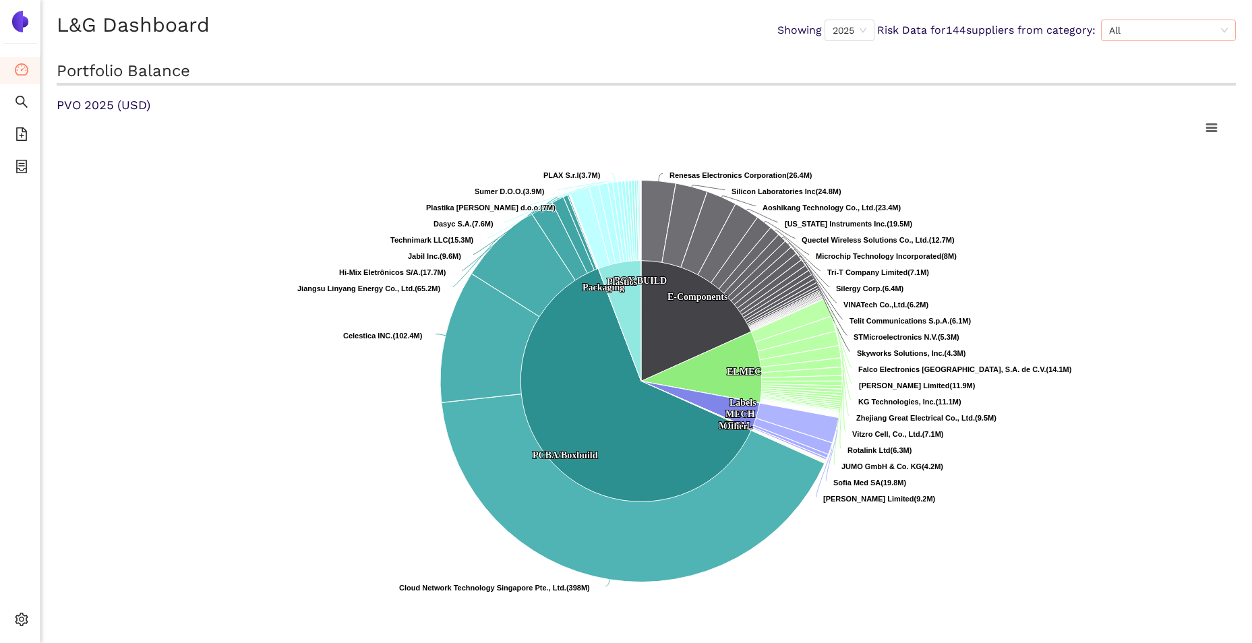  Describe the element at coordinates (22, 71) in the screenshot. I see `span: dashboard` at that location.